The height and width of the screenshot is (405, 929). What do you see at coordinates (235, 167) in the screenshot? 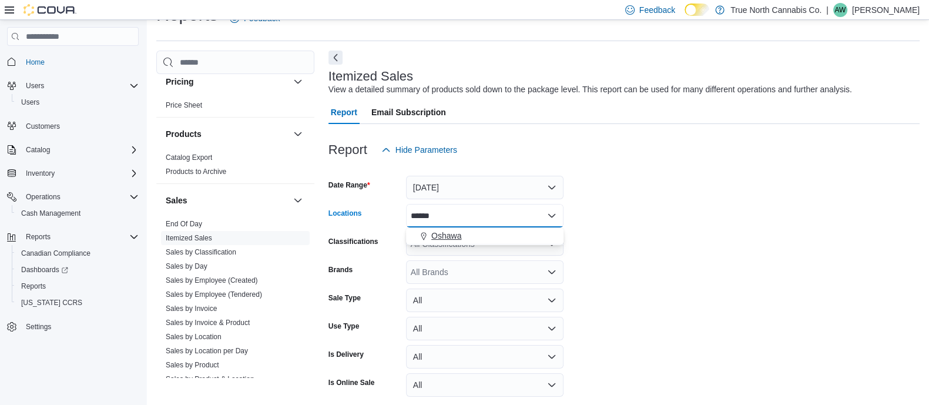
I see `div: Products` at bounding box center [235, 167].